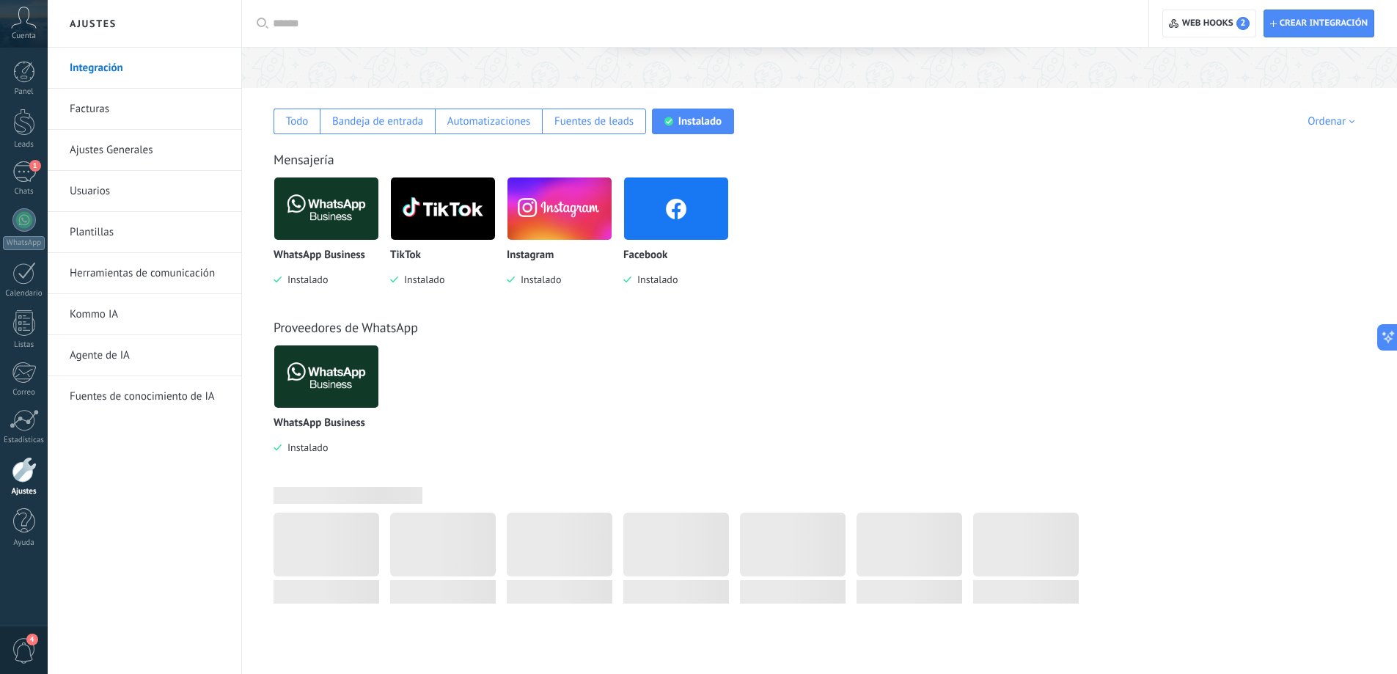 The image size is (1397, 674). I want to click on li: Plantillas, so click(145, 233).